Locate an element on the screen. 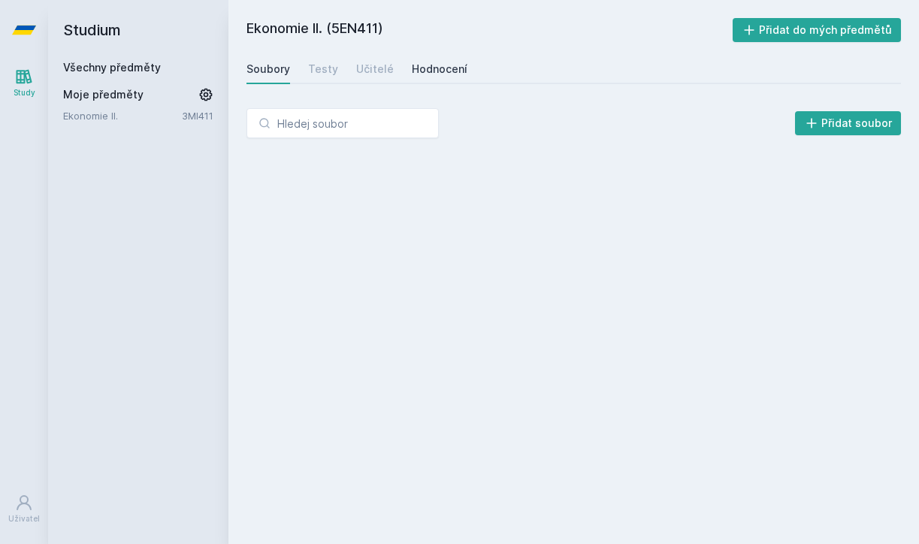  a: Uživatel is located at coordinates (24, 509).